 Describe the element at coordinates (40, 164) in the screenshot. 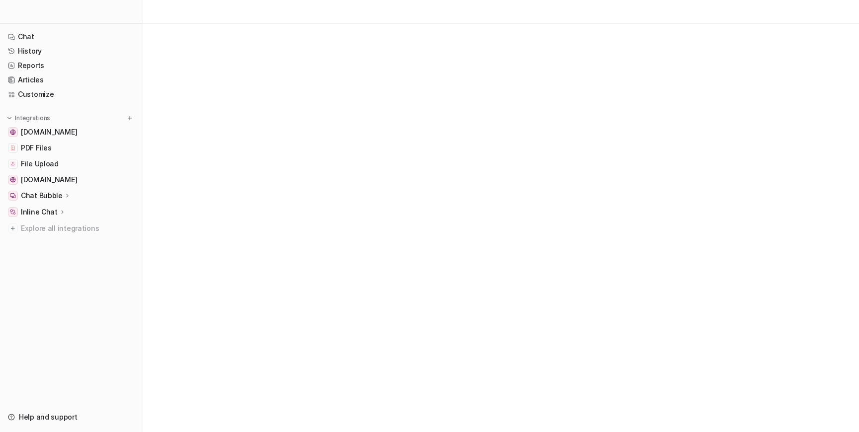

I see `span: File Upload` at that location.